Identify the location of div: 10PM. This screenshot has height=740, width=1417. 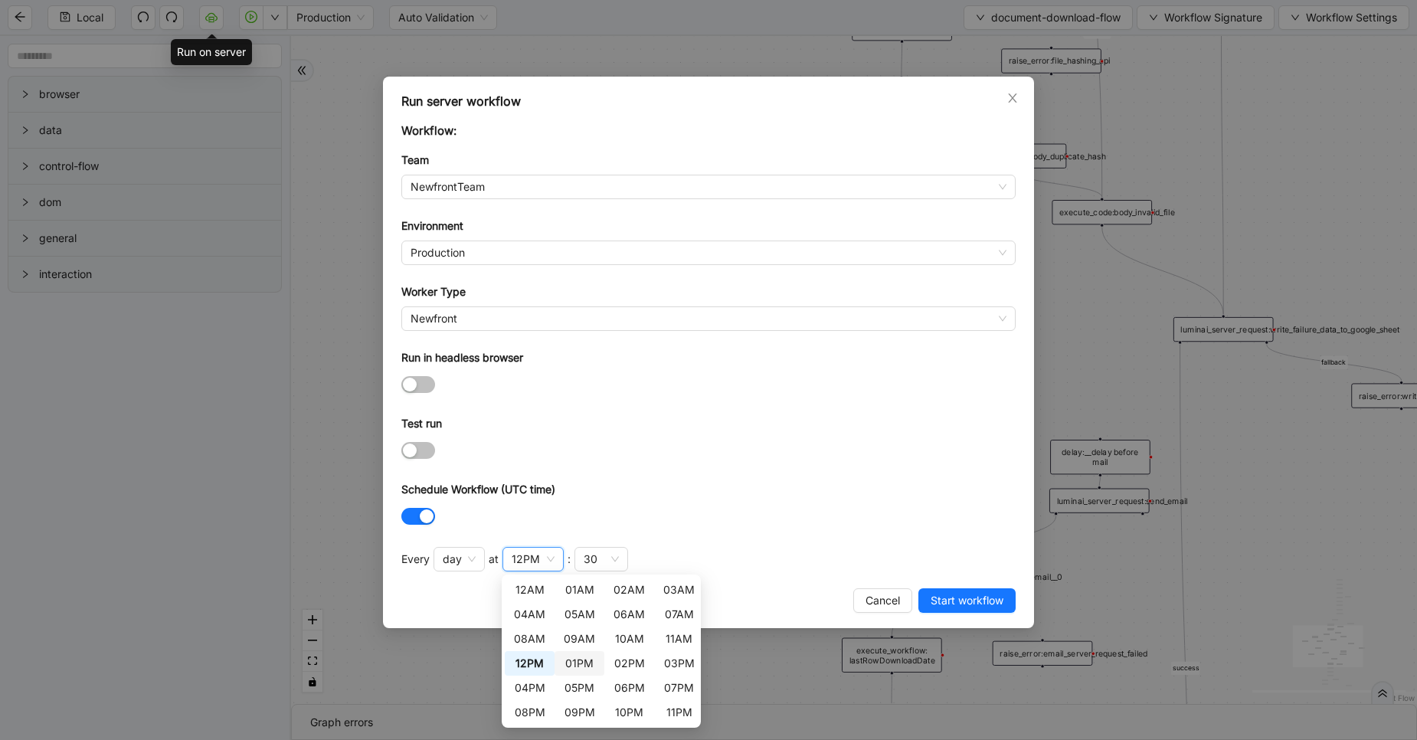
(629, 712).